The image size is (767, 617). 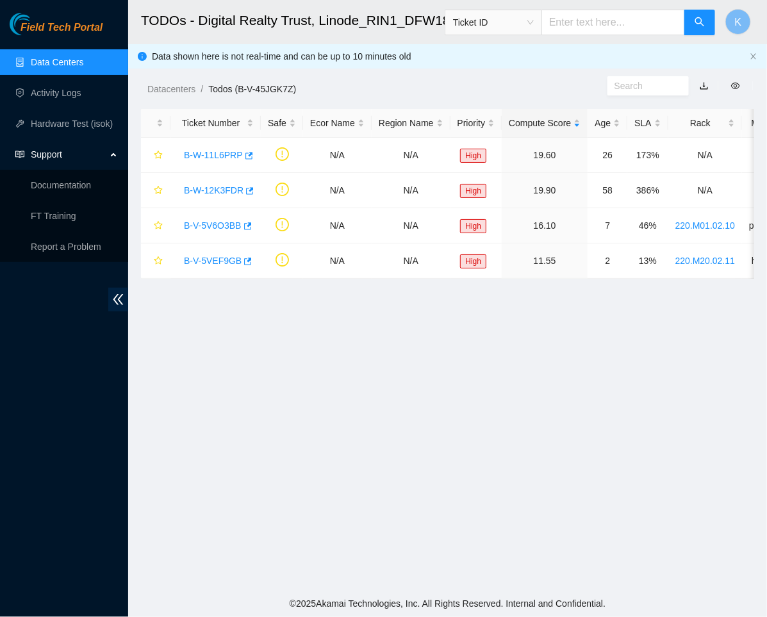 What do you see at coordinates (608, 226) in the screenshot?
I see `td: 7` at bounding box center [608, 226].